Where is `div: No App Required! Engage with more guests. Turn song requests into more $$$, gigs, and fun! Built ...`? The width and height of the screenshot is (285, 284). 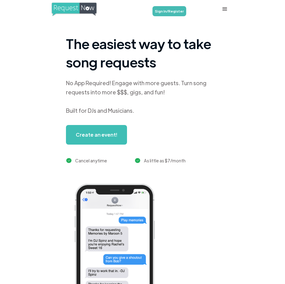
div: No App Required! Engage with more guests. Turn song requests into more $$$, gigs, and fun! Built ... is located at coordinates (143, 97).